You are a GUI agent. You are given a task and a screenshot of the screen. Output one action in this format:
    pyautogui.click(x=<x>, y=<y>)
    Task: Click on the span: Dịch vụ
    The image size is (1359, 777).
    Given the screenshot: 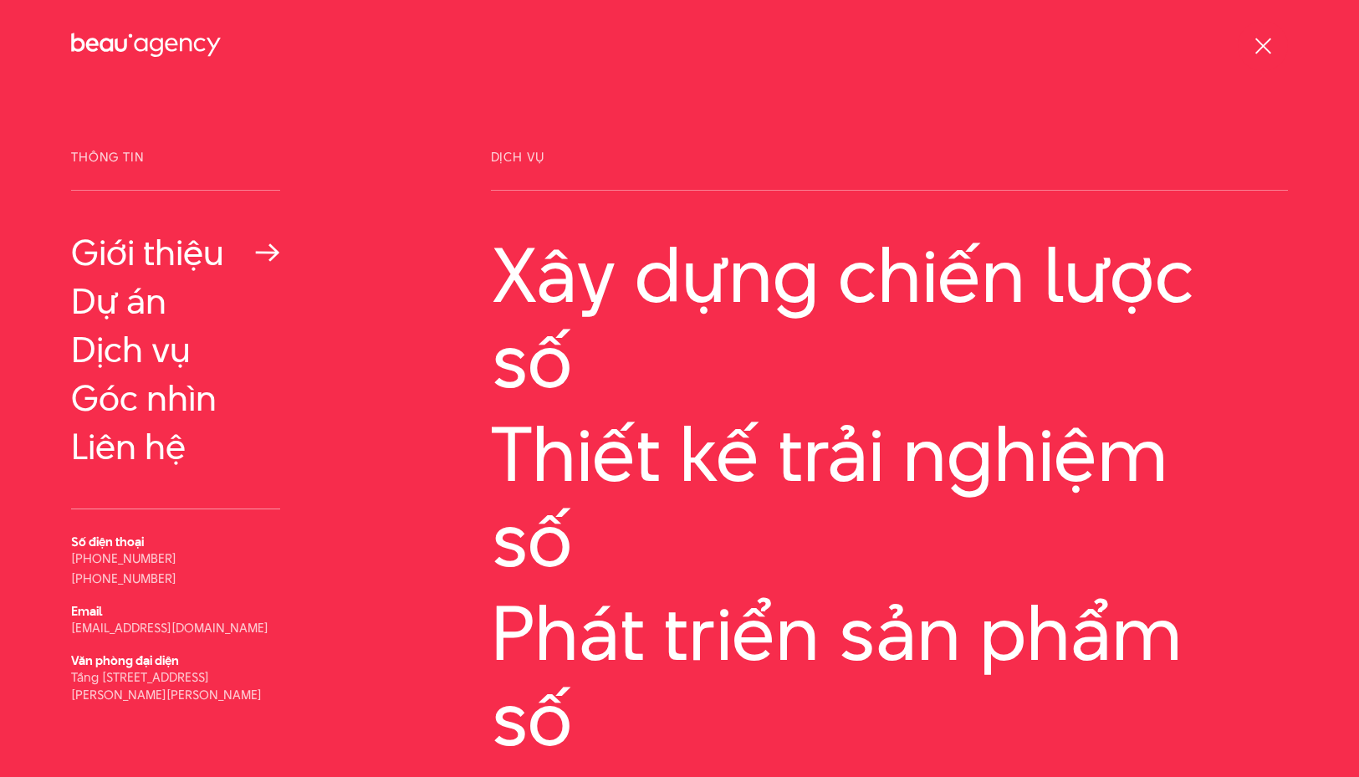 What is the action you would take?
    pyautogui.click(x=889, y=171)
    